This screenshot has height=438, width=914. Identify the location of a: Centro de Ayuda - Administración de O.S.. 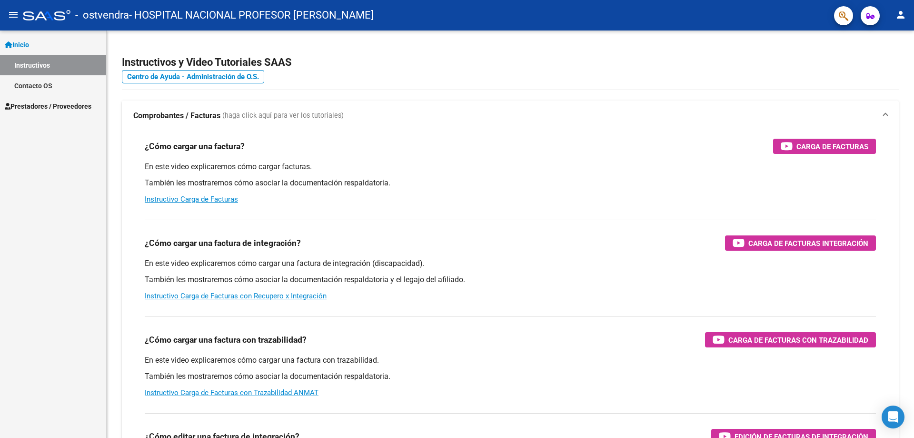
(193, 77).